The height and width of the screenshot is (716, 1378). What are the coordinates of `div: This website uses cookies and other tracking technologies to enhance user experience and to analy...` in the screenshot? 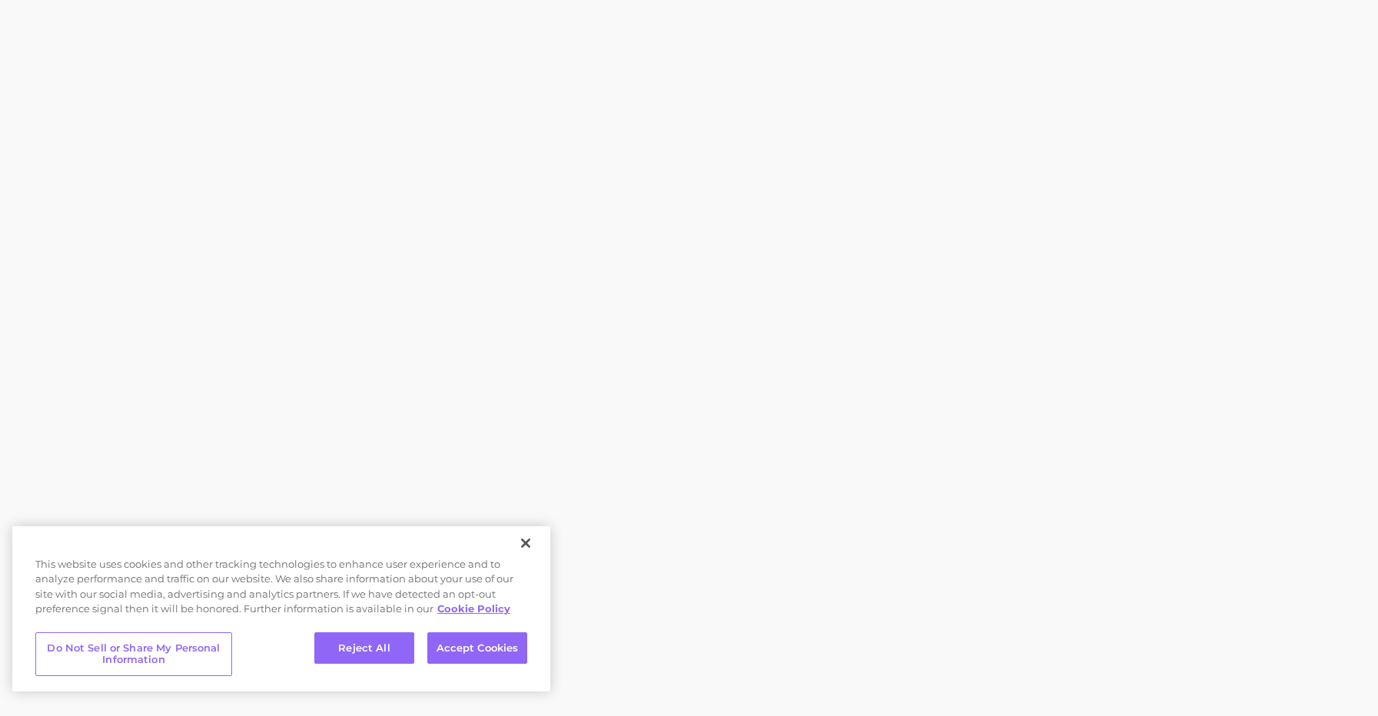 It's located at (281, 591).